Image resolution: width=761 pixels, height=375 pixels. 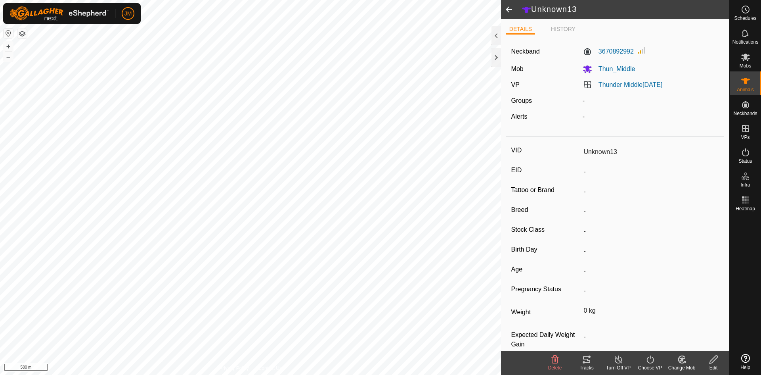 What do you see at coordinates (546, 170) in the screenshot?
I see `label: EID` at bounding box center [546, 170].